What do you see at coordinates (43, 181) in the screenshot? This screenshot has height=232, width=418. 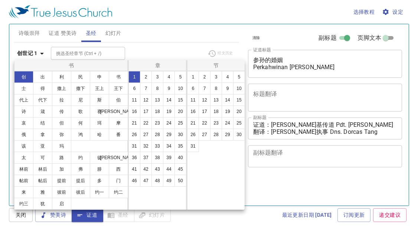 I see `button: 帖后` at bounding box center [43, 181].